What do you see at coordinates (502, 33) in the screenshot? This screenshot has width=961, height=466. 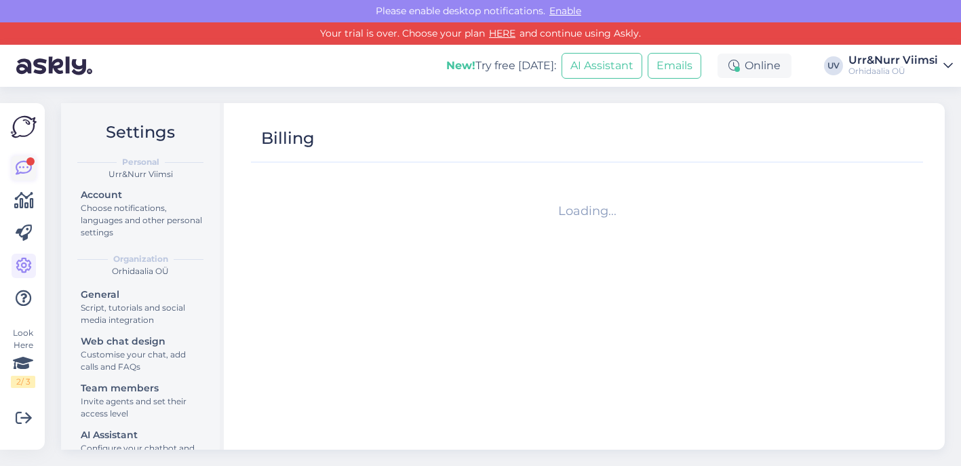 I see `a: HERE` at bounding box center [502, 33].